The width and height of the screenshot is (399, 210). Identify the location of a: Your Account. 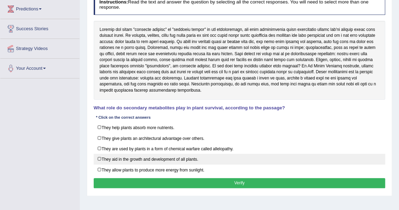
(40, 67).